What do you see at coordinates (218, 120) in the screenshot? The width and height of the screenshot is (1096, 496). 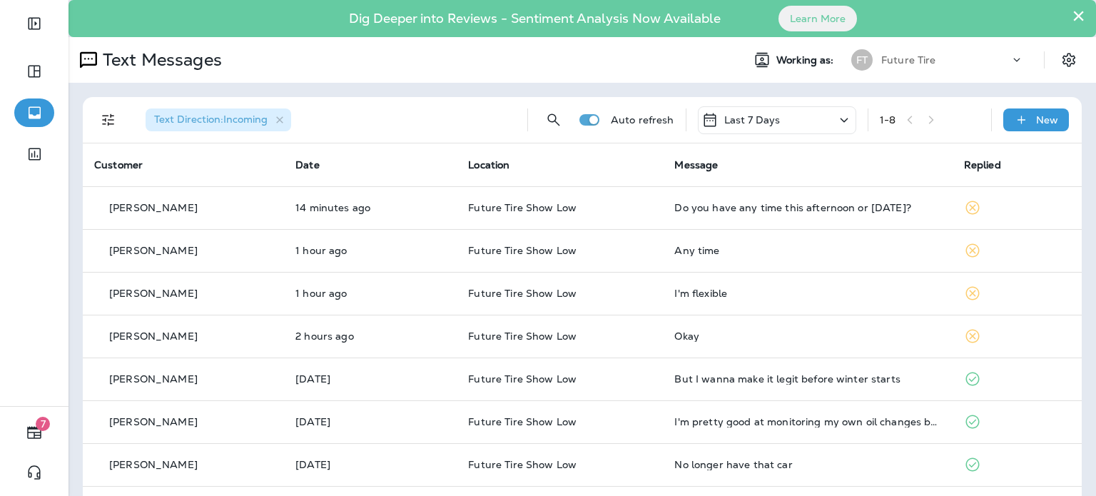 I see `div: Text Direction:Incoming` at bounding box center [218, 120].